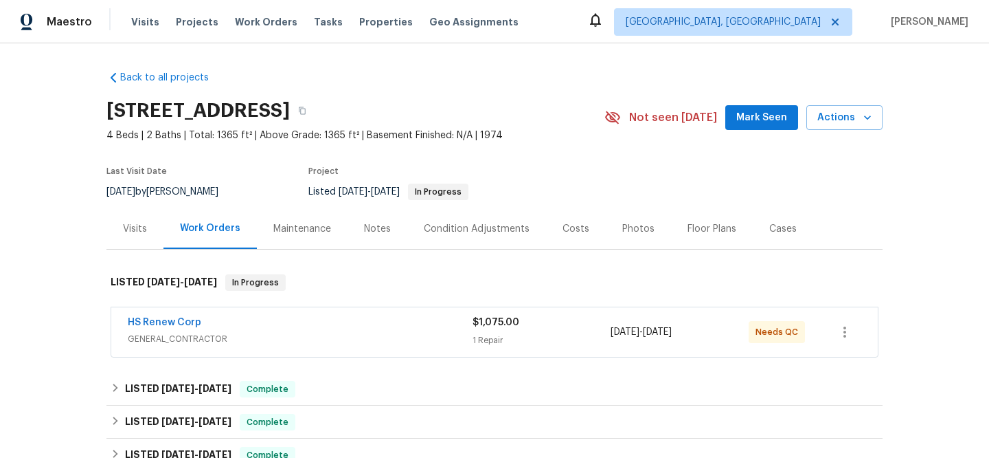  What do you see at coordinates (69, 22) in the screenshot?
I see `span: Maestro` at bounding box center [69, 22].